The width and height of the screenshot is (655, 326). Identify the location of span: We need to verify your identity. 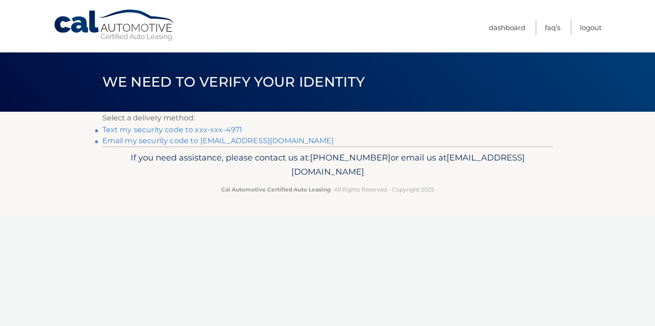
(234, 82).